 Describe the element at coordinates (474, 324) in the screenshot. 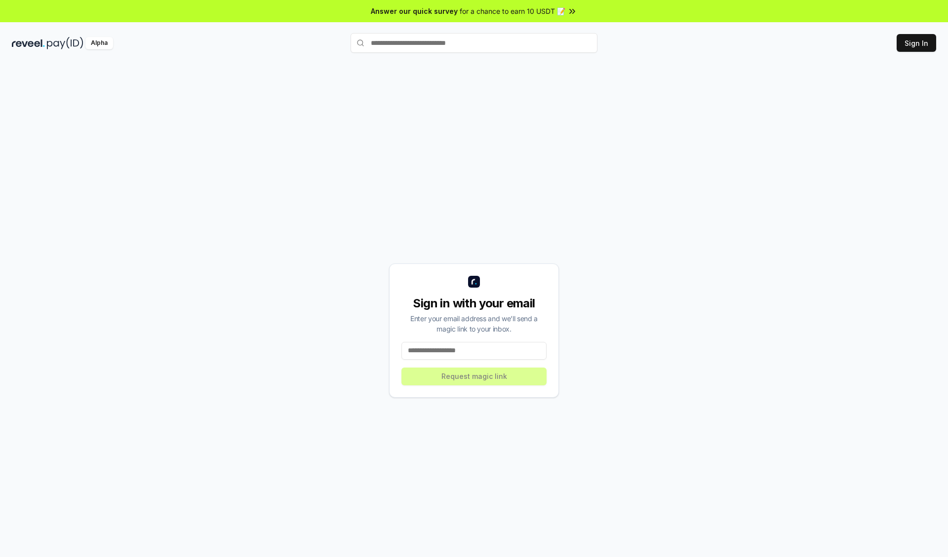

I see `div: Enter your email address and we’ll send a magic link to your inbox.` at that location.